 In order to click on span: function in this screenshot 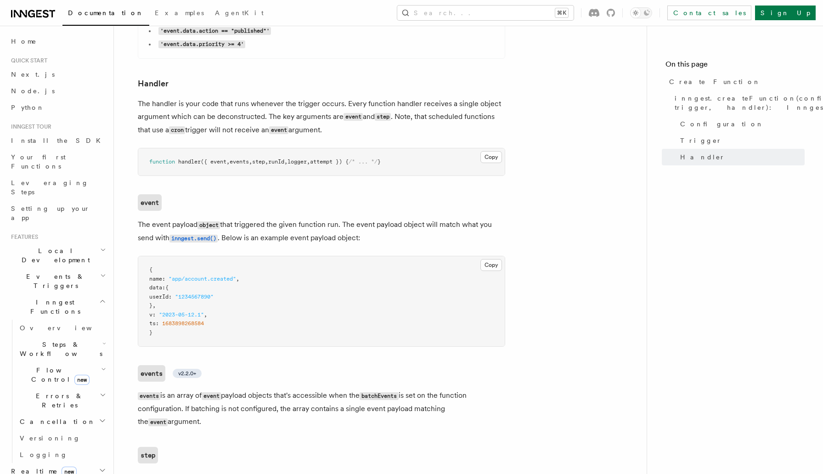, I will do `click(162, 162)`.